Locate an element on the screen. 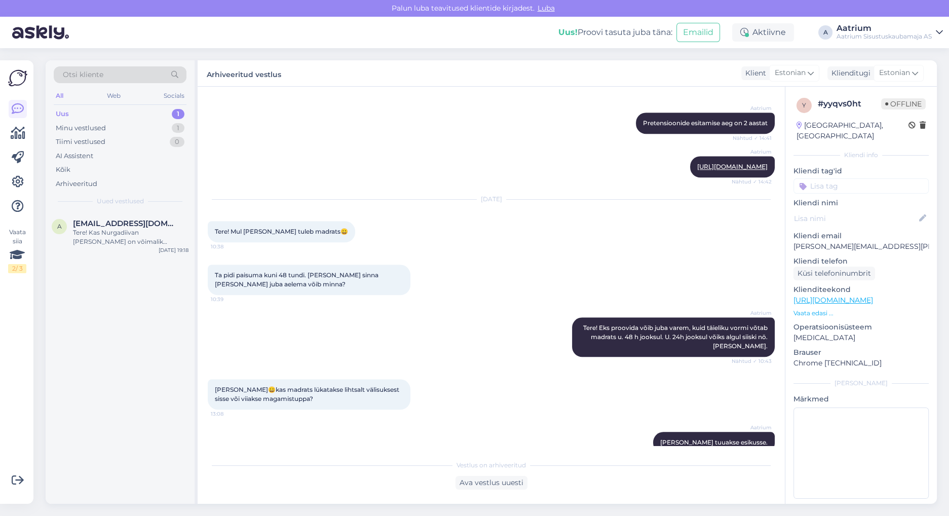 The image size is (949, 516). div: Kõik is located at coordinates (63, 170).